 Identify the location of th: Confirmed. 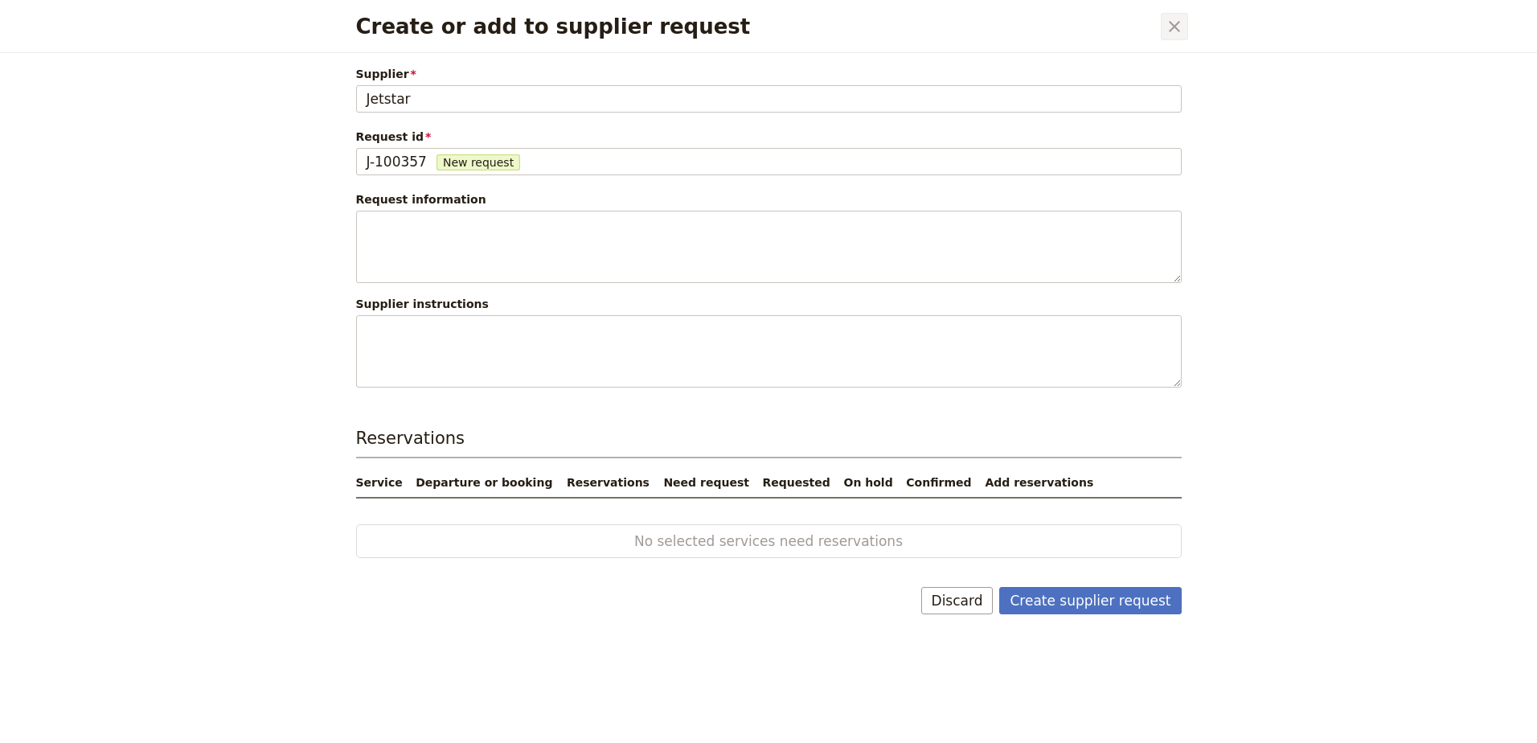
(939, 482).